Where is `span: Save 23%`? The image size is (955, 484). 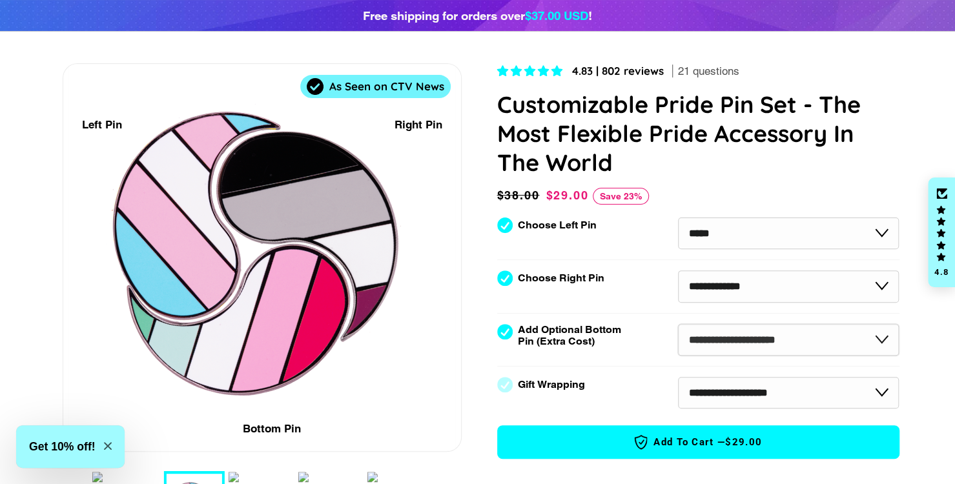 span: Save 23% is located at coordinates (620, 196).